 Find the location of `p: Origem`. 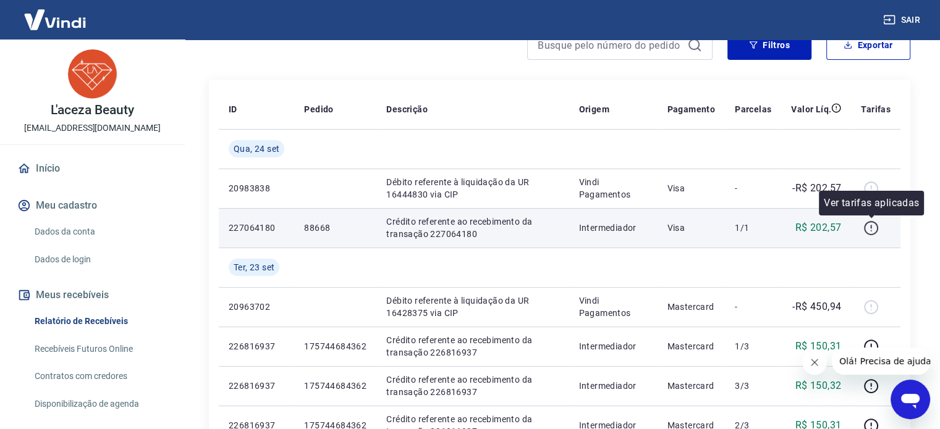

p: Origem is located at coordinates (593, 109).